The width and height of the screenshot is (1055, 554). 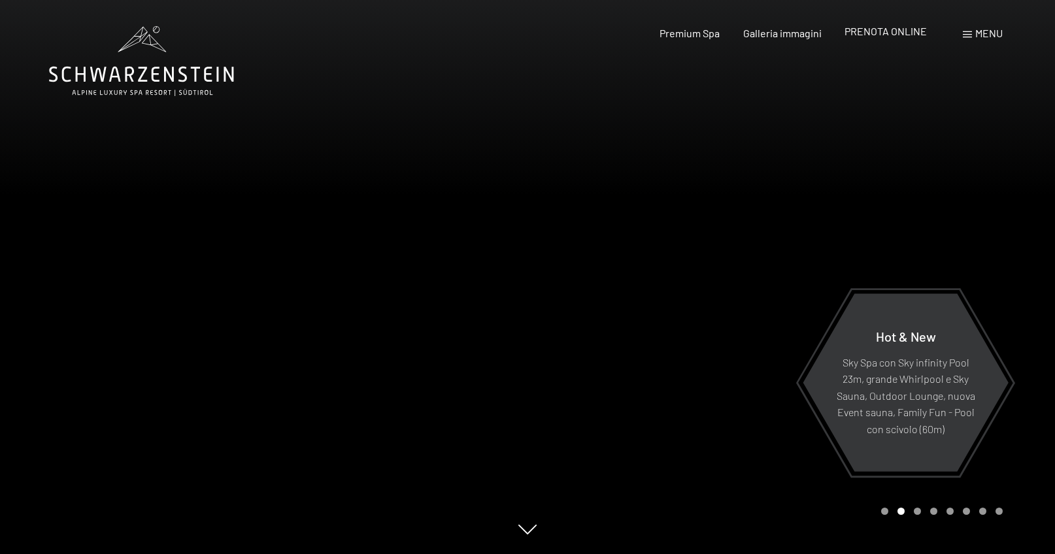 What do you see at coordinates (886, 31) in the screenshot?
I see `a: PRENOTA ONLINE` at bounding box center [886, 31].